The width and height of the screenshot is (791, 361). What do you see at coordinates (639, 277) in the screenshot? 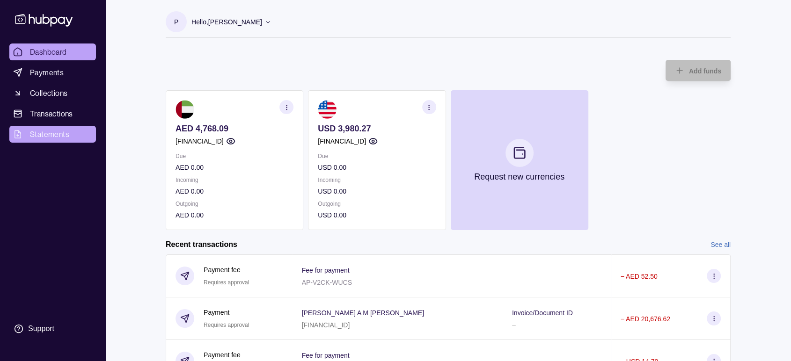
I see `p: − AED 52.50` at bounding box center [639, 277].